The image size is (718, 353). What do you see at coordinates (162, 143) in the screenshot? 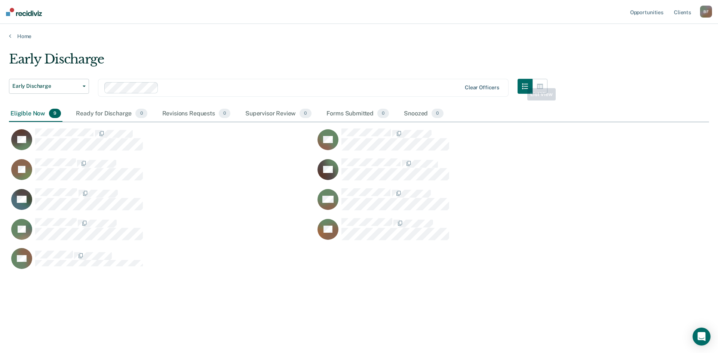
I see `div: CaseloadOpportunityCell-6957180` at bounding box center [162, 143].